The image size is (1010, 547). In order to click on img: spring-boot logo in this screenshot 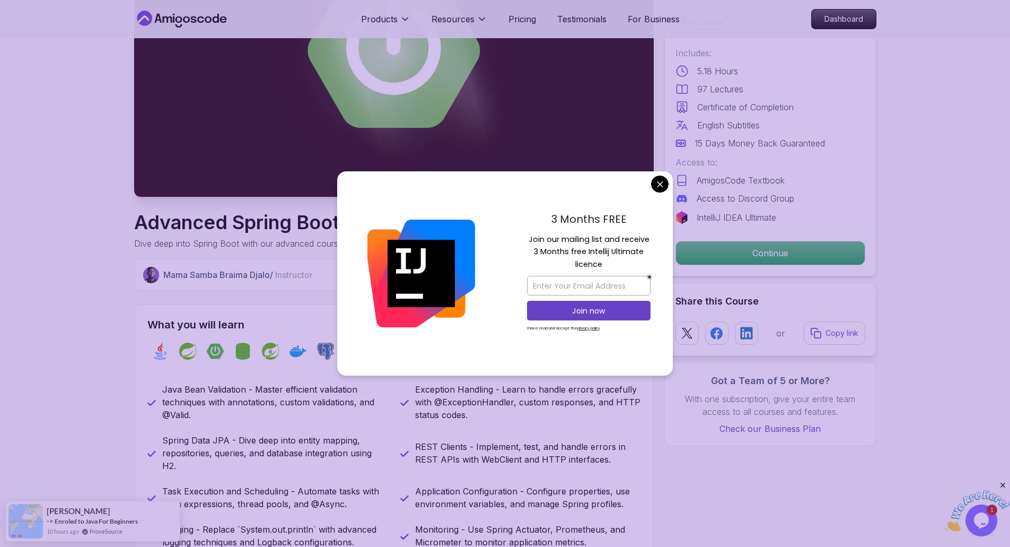, I will do `click(215, 351)`.